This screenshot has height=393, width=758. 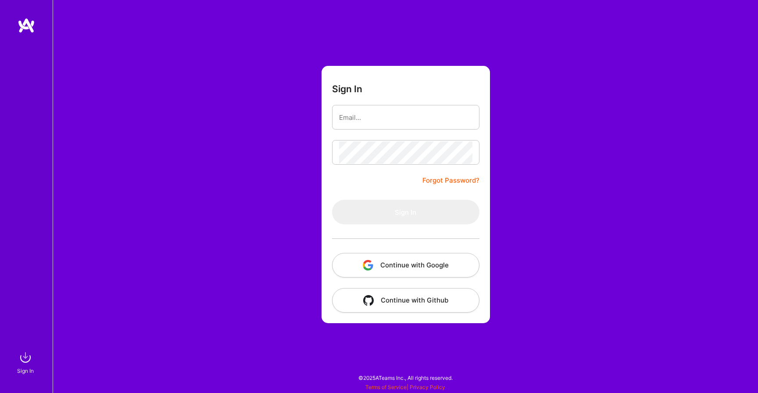 What do you see at coordinates (25, 370) in the screenshot?
I see `div: Sign In` at bounding box center [25, 370].